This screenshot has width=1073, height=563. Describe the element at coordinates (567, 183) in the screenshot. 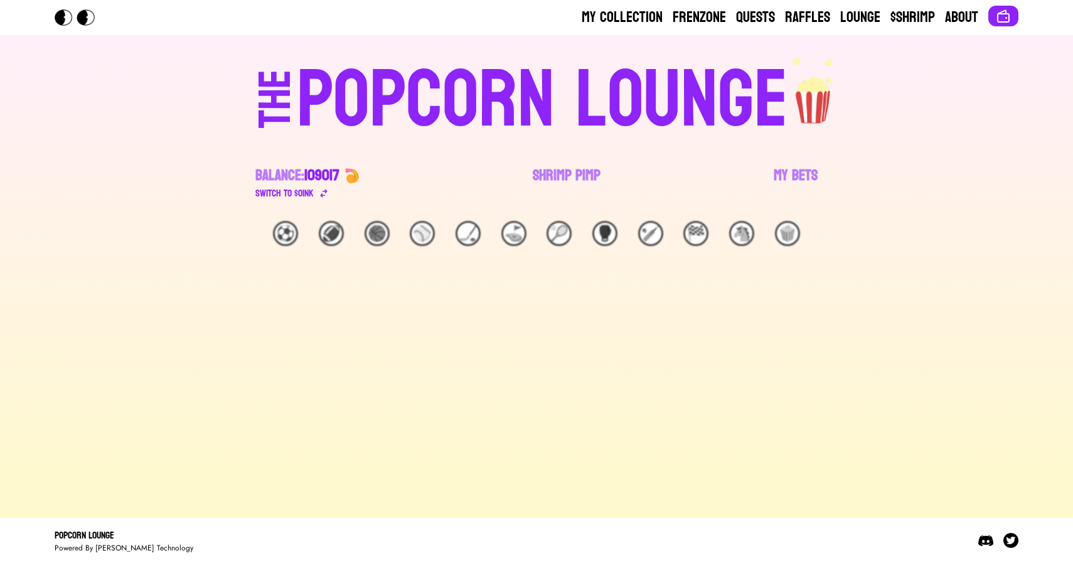

I see `a: Shrimp Pimp` at that location.